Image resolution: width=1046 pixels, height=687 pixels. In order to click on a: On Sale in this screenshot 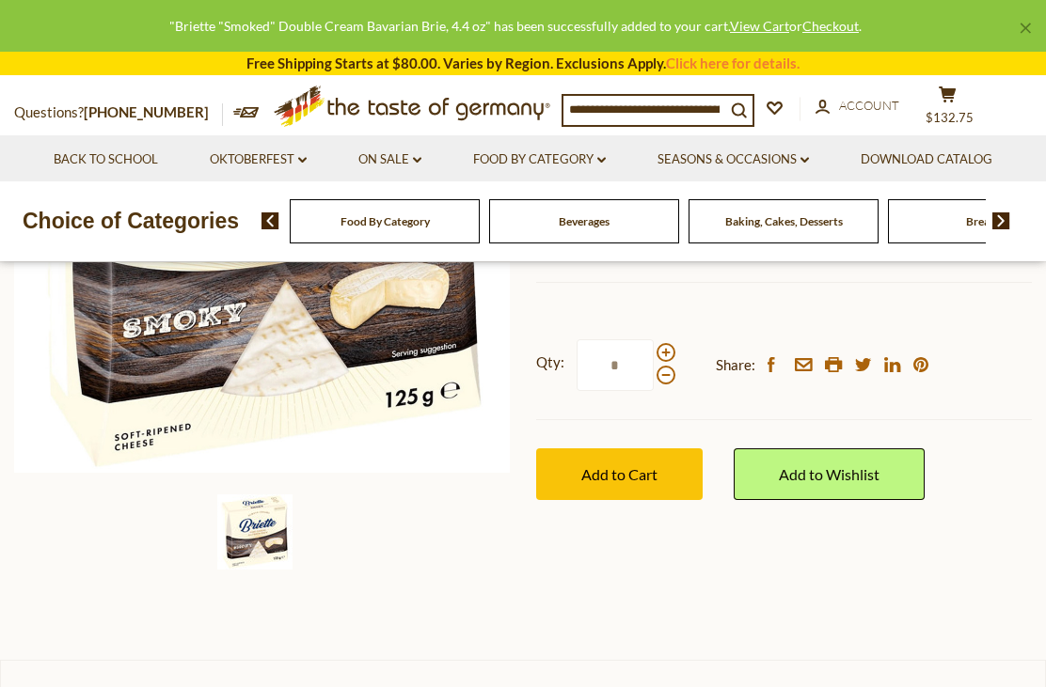, I will do `click(389, 160)`.